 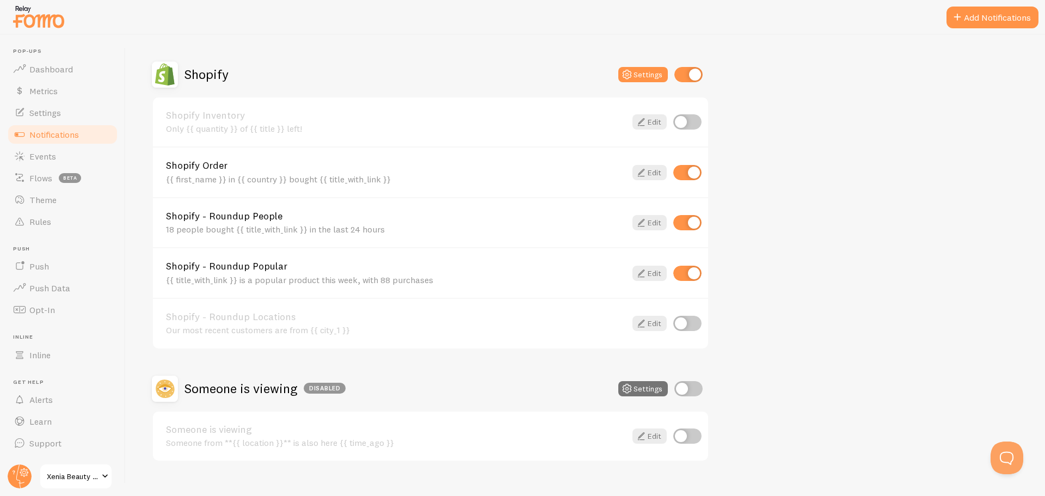 I want to click on a: Theme, so click(x=63, y=200).